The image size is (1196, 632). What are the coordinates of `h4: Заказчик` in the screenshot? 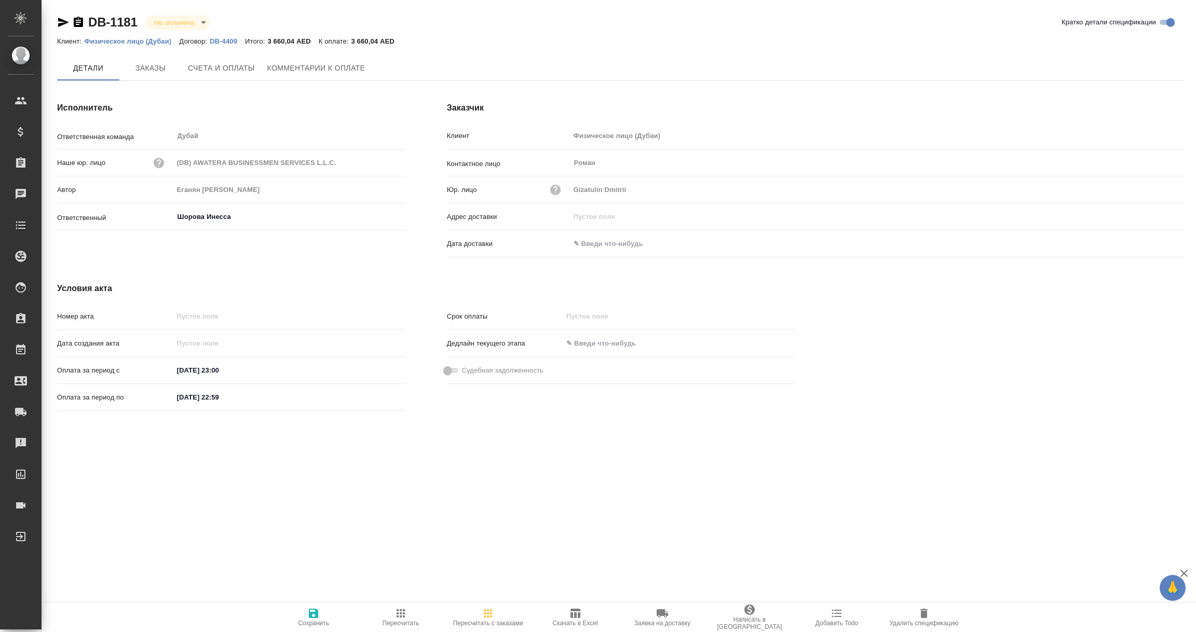 It's located at (816, 108).